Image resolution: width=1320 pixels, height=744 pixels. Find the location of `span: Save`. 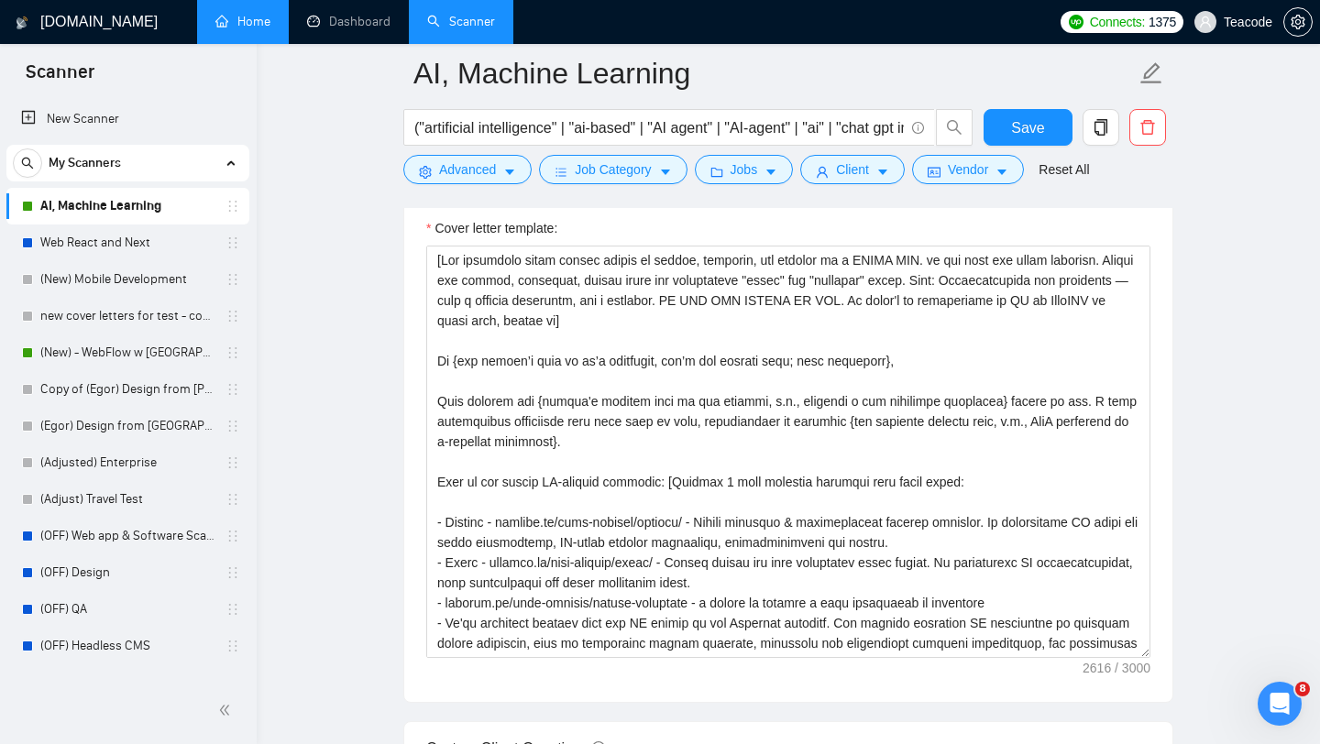

span: Save is located at coordinates (1027, 127).